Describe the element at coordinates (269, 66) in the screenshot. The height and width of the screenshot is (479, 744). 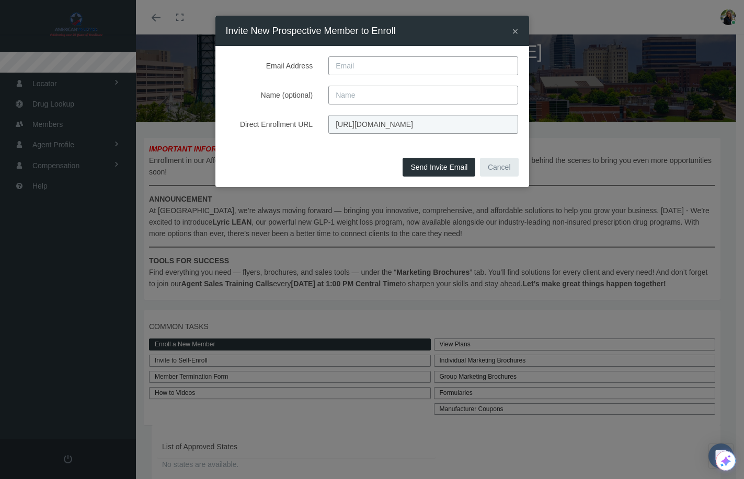
I see `label: Email Address` at that location.